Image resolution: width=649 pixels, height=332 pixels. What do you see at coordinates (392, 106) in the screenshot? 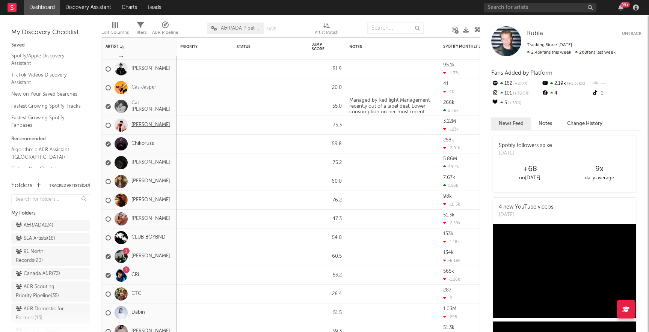
I see `div: Managed by Red light Management, recently out of a label deal. Lower consumption on her most rece...` at bounding box center [392, 106].